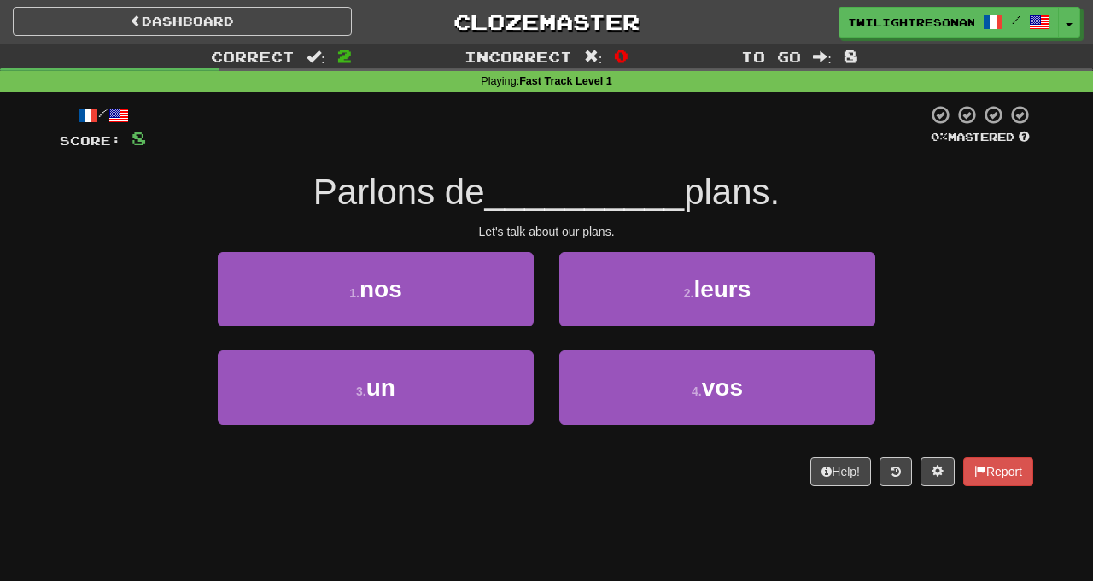 This screenshot has height=581, width=1093. I want to click on span: vos, so click(722, 387).